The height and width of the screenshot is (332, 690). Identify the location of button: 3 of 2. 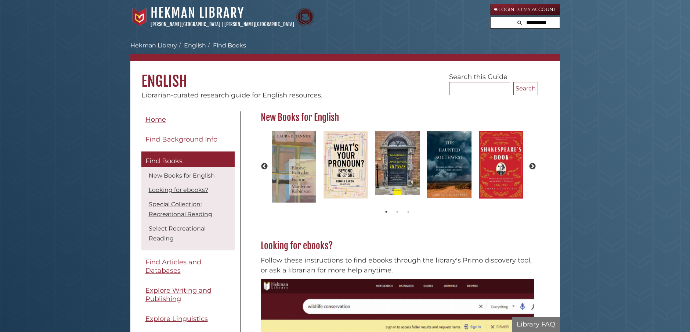
(408, 212).